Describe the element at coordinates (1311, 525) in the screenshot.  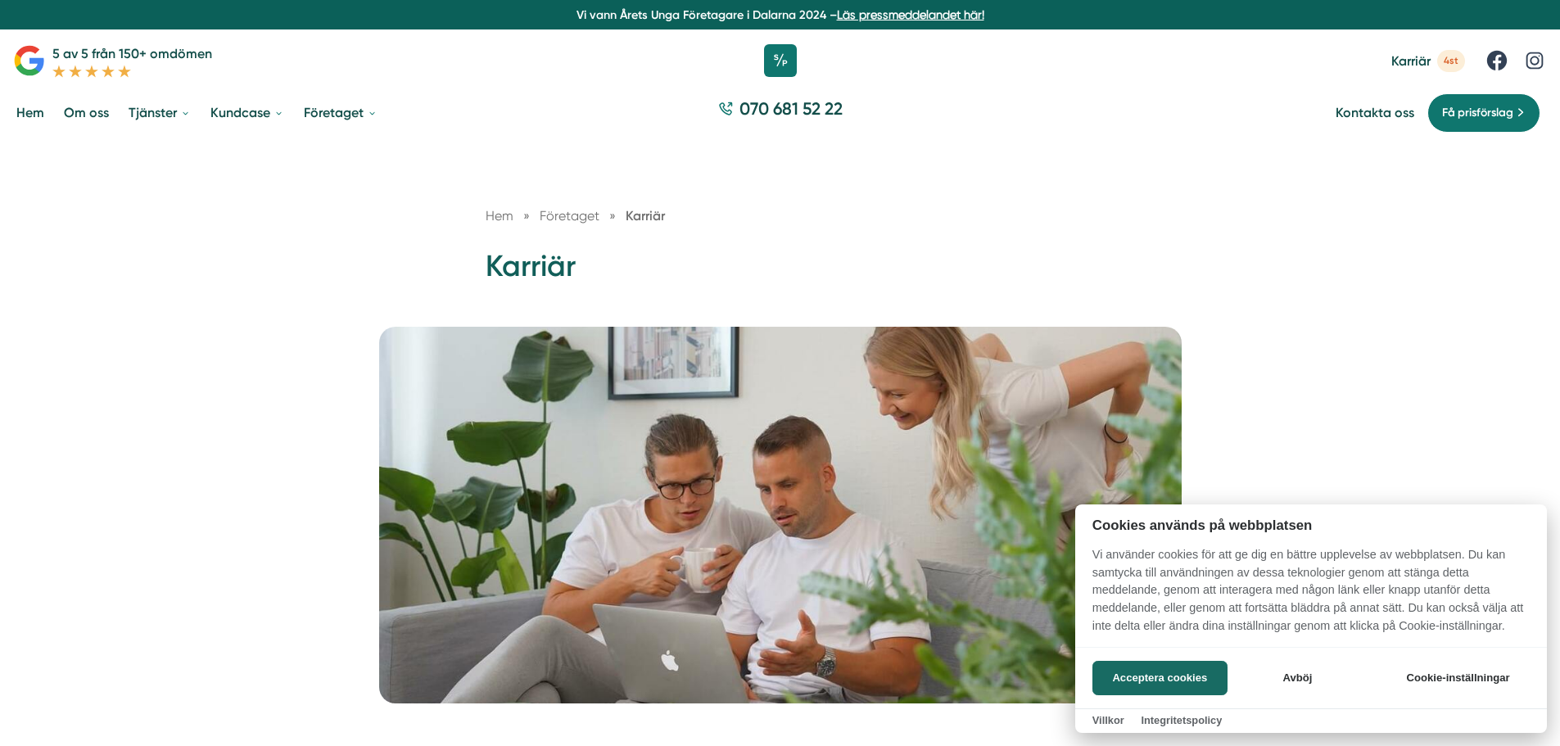
I see `h2: Cookies används på webbplatsen` at that location.